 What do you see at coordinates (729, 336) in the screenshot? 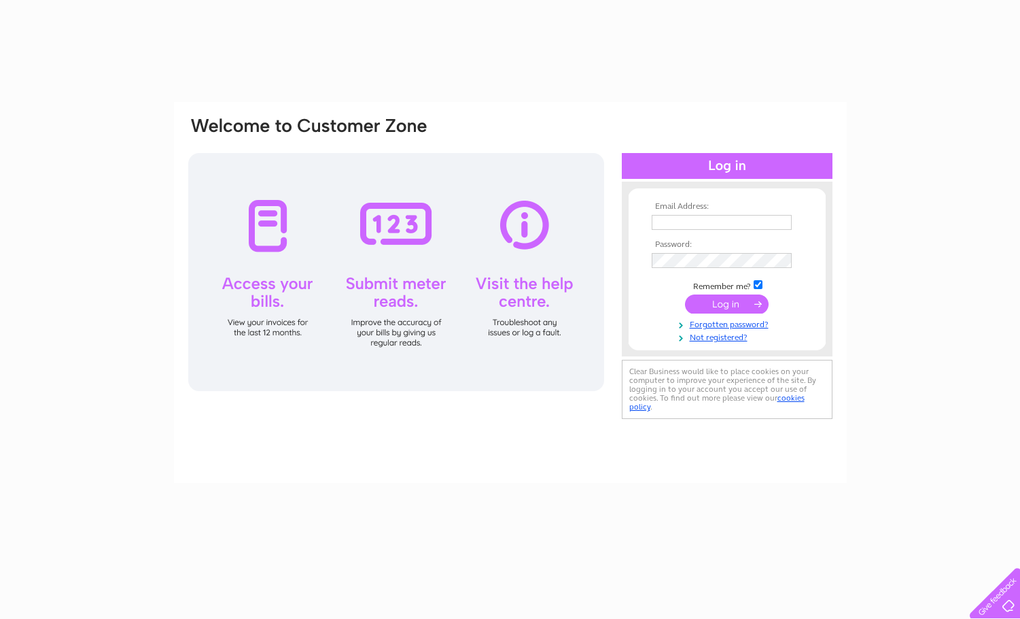
I see `a: Not registered?` at bounding box center [729, 336].